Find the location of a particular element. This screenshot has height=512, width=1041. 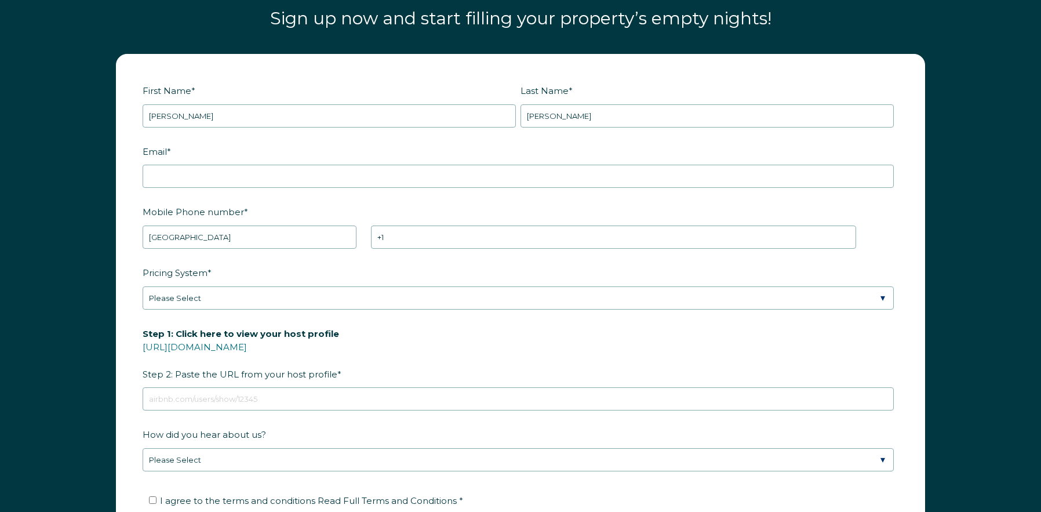

span: Last Name is located at coordinates (544, 90).